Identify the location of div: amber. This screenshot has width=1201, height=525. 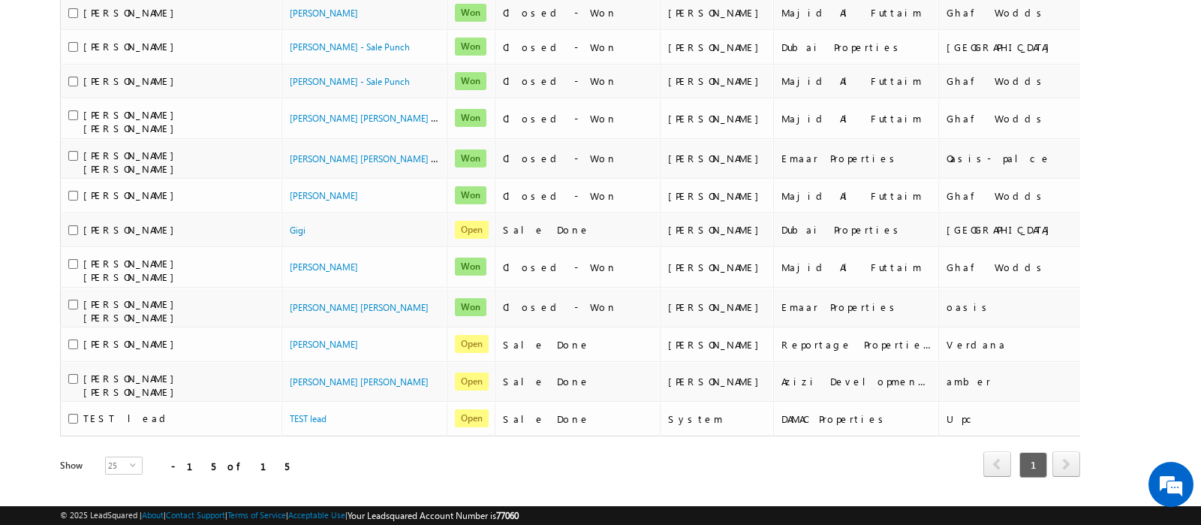
(1021, 381).